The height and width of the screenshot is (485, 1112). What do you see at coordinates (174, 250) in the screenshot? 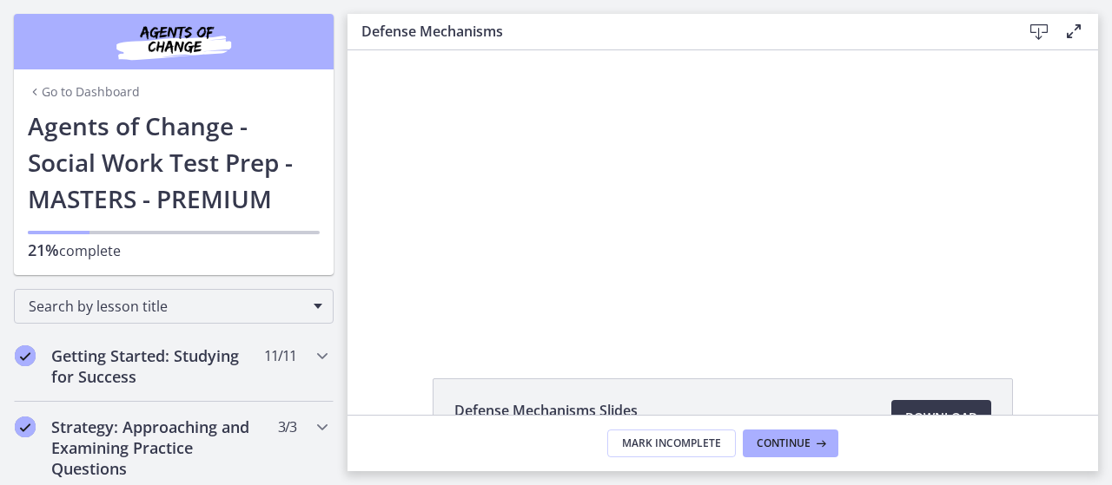
I see `p: complete` at bounding box center [174, 250].